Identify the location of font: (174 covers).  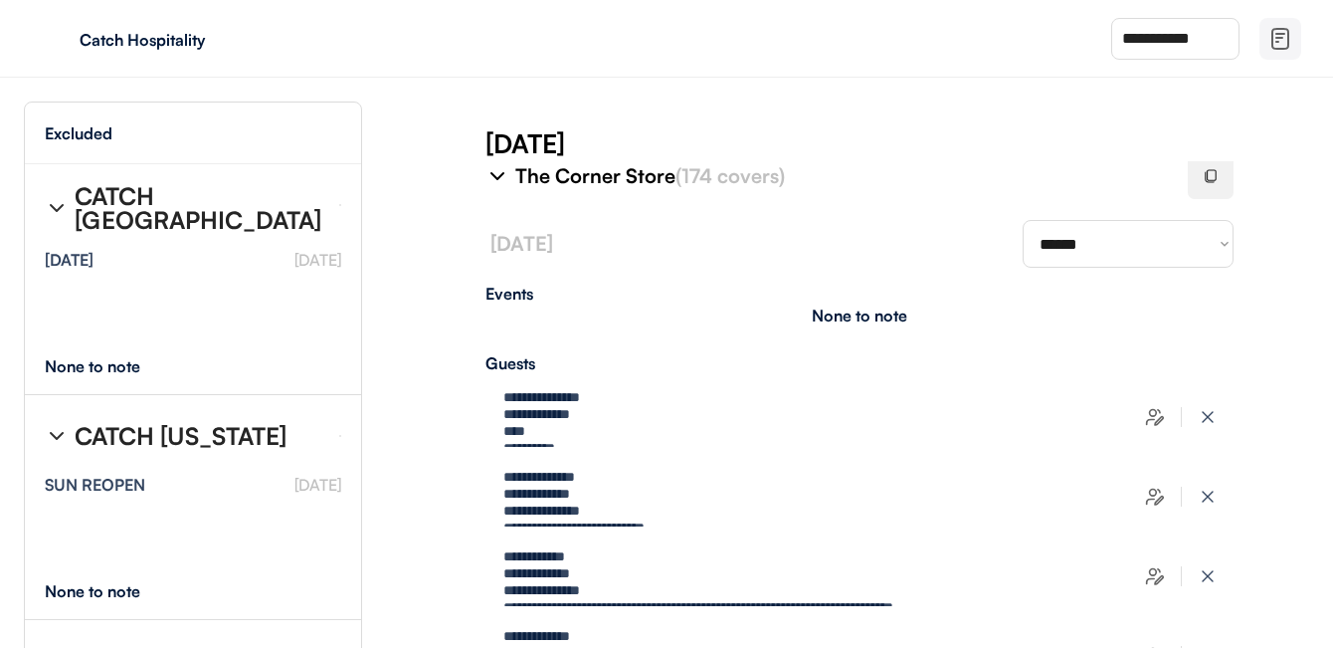
(730, 175).